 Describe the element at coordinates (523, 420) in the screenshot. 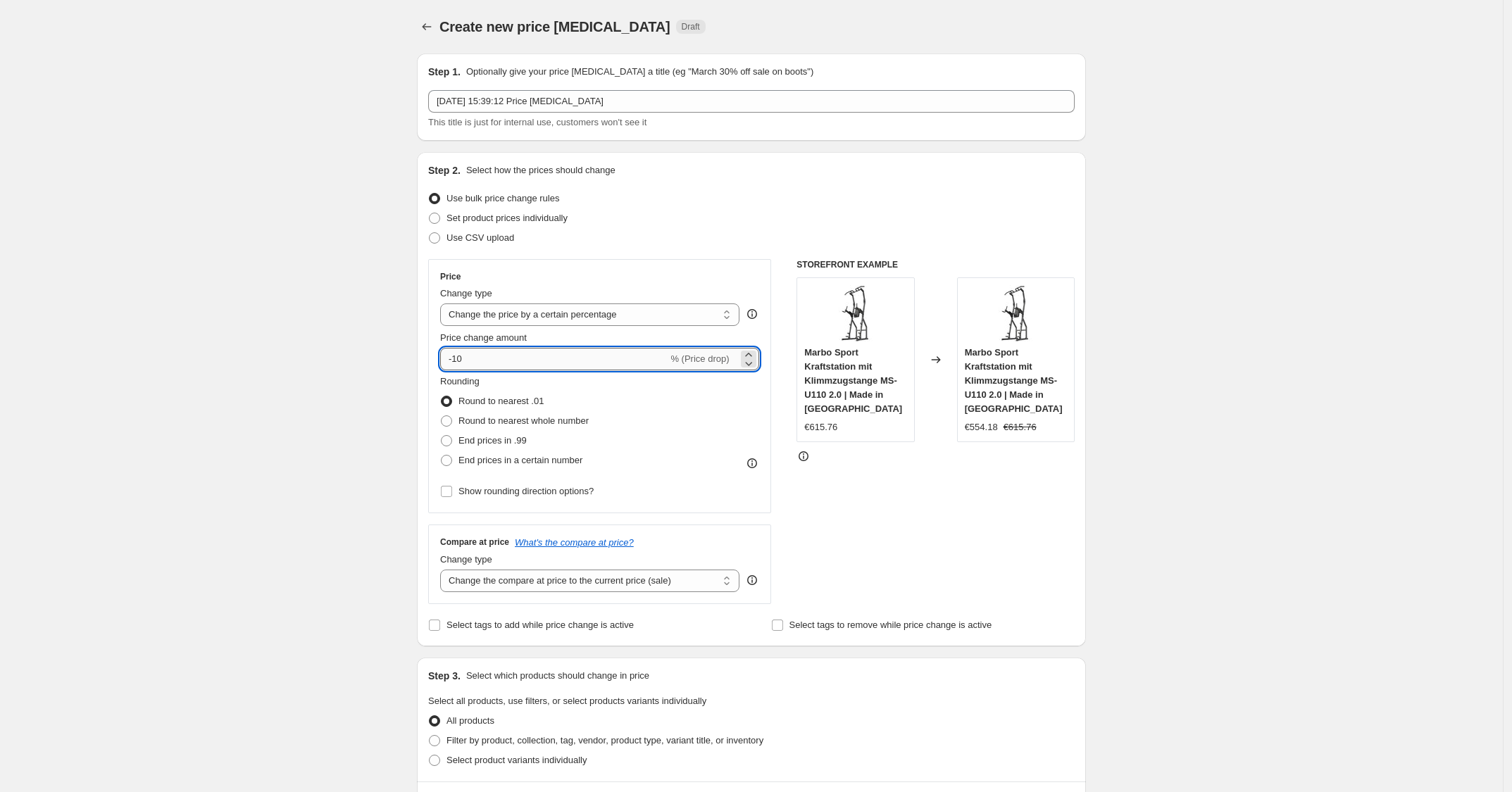

I see `span: Round to nearest whole number` at that location.